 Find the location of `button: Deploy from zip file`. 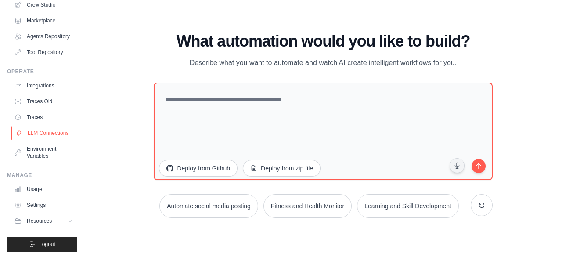

button: Deploy from zip file is located at coordinates (281, 168).